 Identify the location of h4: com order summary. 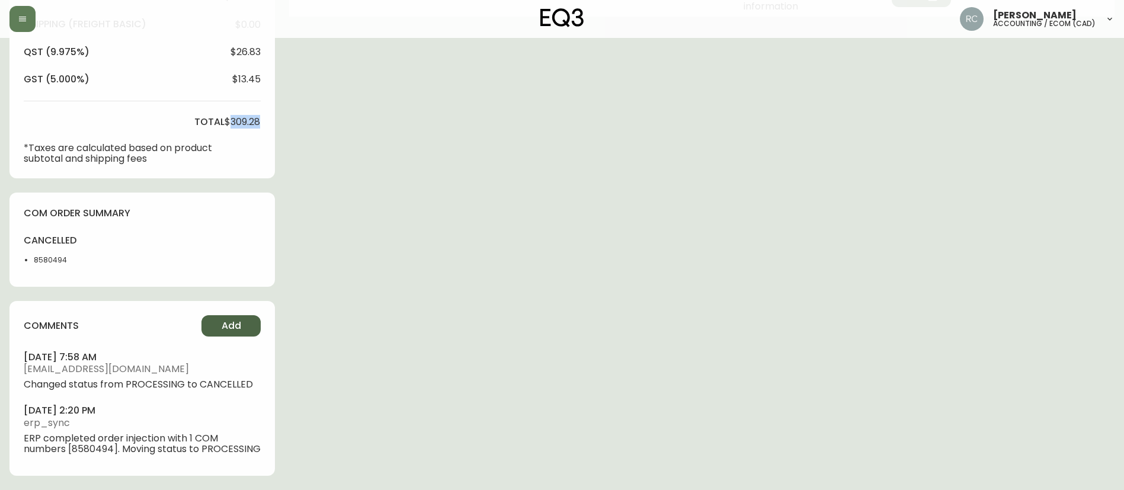
(142, 213).